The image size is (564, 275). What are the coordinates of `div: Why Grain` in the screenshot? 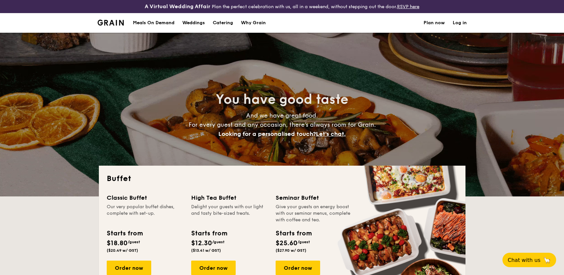 It's located at (253, 23).